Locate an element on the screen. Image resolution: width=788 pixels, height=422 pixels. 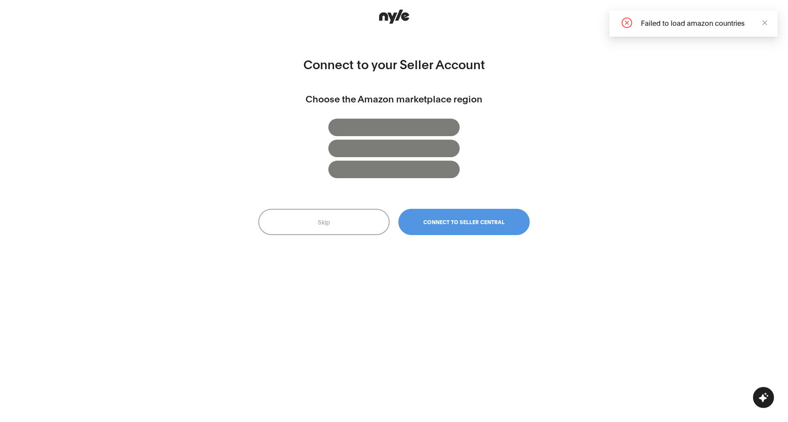
span: close is located at coordinates (765, 23).